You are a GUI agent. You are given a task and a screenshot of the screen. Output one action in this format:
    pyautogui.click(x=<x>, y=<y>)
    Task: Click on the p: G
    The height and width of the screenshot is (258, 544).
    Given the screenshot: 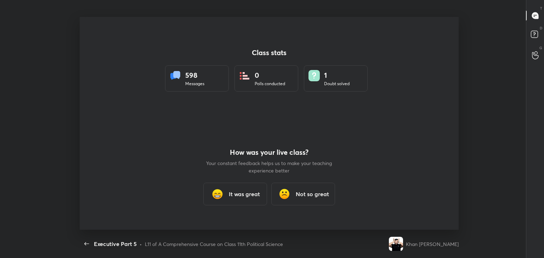 What is the action you would take?
    pyautogui.click(x=540, y=48)
    